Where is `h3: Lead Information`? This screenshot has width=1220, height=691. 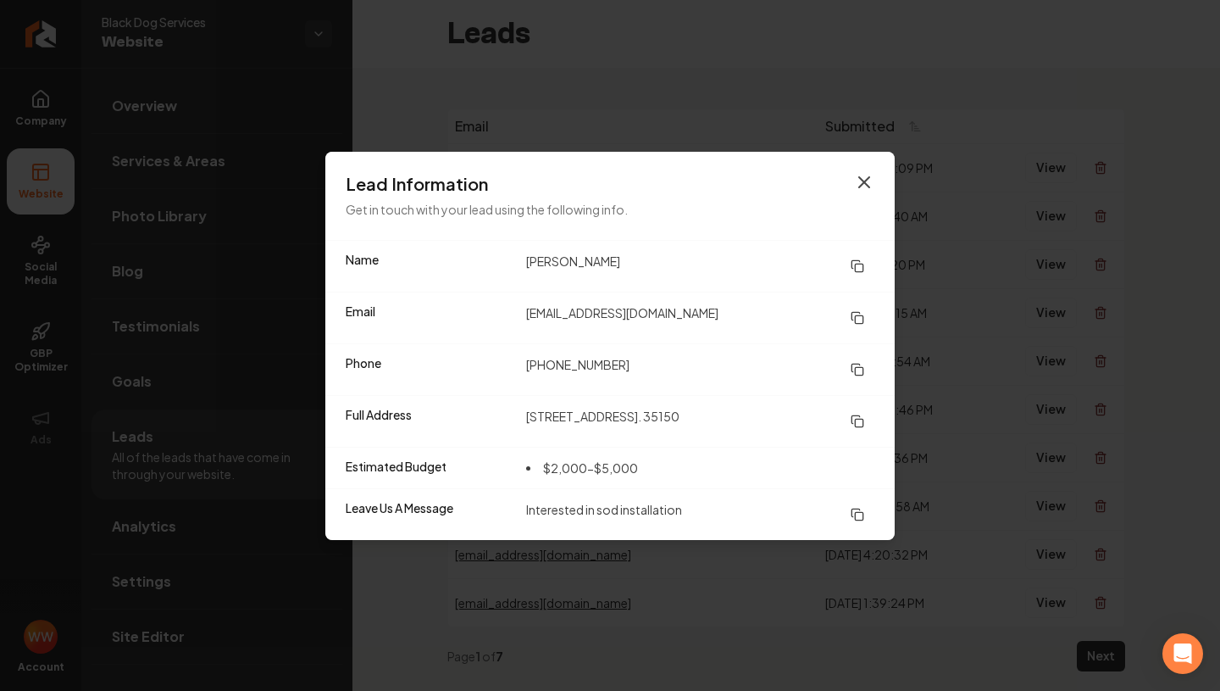
h3: Lead Information is located at coordinates (610, 184).